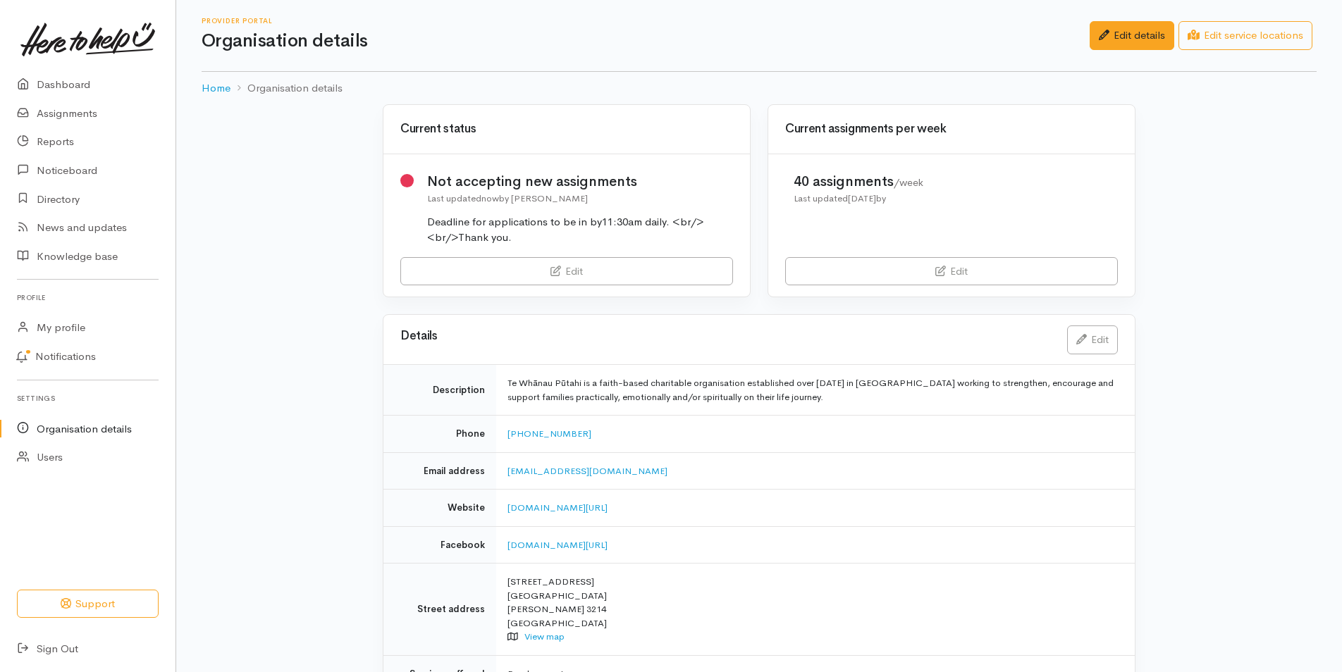 Image resolution: width=1342 pixels, height=672 pixels. What do you see at coordinates (1132, 35) in the screenshot?
I see `a: Edit details` at bounding box center [1132, 35].